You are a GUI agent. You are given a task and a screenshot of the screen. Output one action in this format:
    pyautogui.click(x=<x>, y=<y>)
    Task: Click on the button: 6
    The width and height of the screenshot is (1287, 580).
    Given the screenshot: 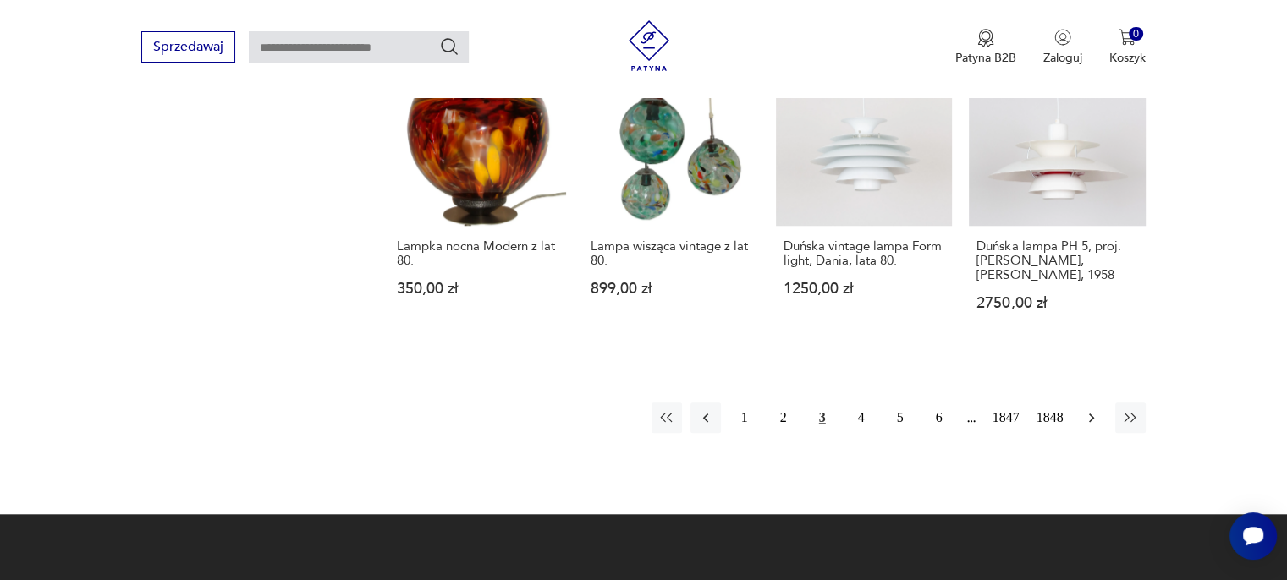 What is the action you would take?
    pyautogui.click(x=939, y=418)
    